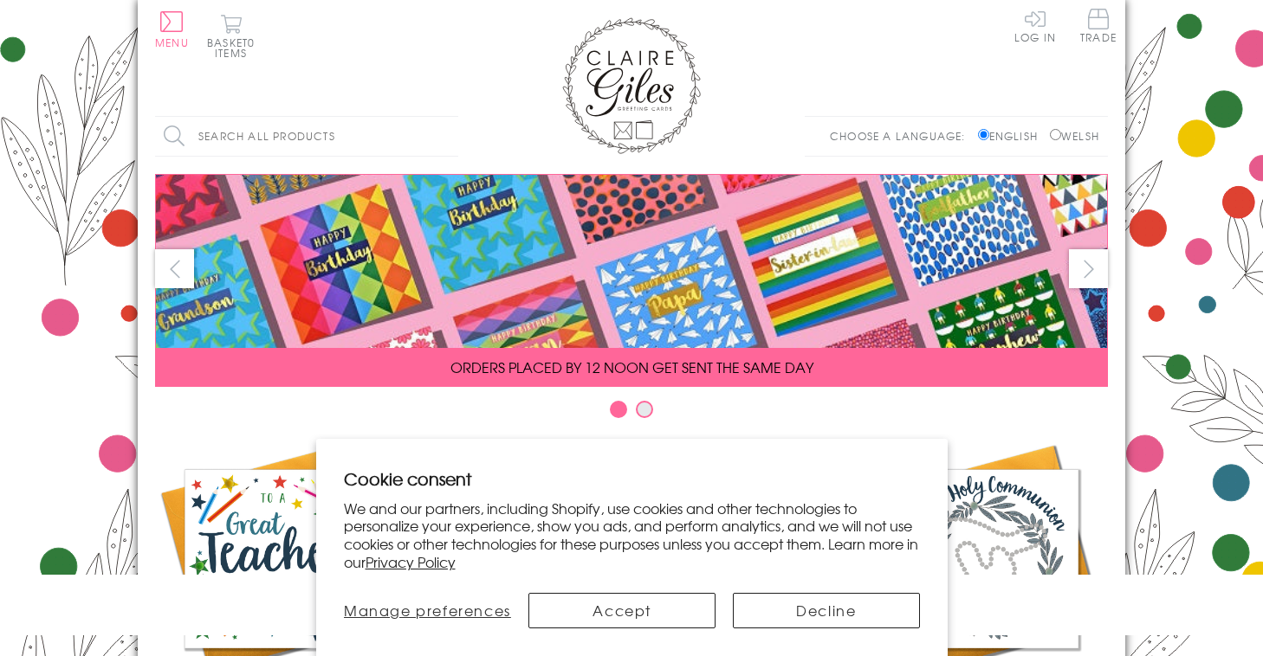 This screenshot has height=656, width=1263. I want to click on label: English, so click(1011, 136).